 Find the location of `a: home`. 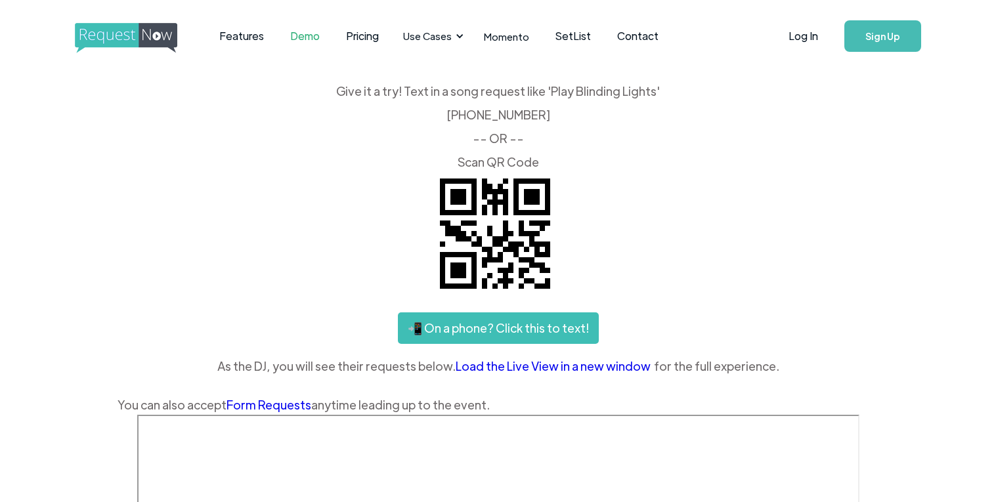

a: home is located at coordinates (124, 36).